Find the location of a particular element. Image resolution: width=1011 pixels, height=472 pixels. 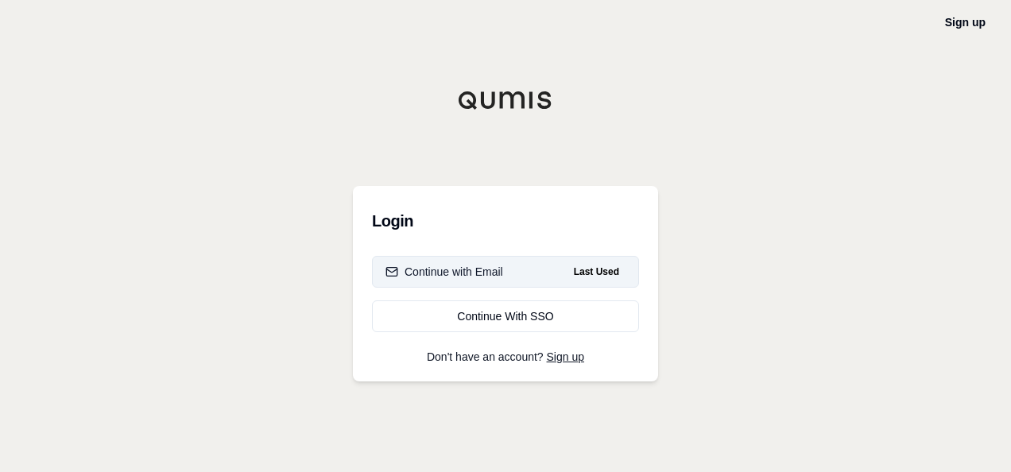

span: Last Used is located at coordinates (596, 272).